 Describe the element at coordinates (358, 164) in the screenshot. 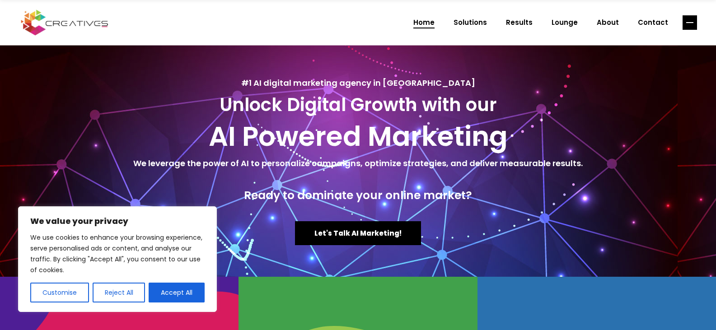

I see `h5: We leverage the power of AI to personalize campaigns, optimize strategies, and deliver measurable...` at that location.